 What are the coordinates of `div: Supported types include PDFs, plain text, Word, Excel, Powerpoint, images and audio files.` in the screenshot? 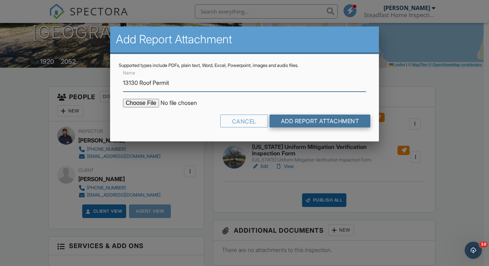 It's located at (245, 65).